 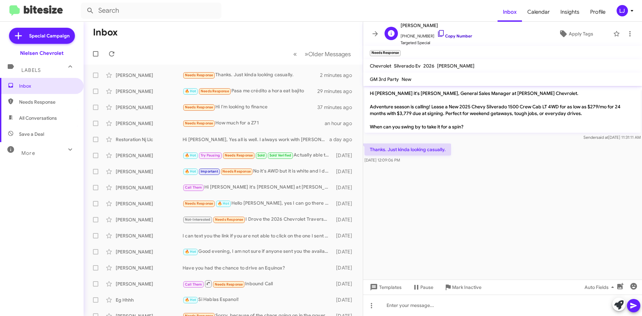 I want to click on button: Pause, so click(x=422, y=287).